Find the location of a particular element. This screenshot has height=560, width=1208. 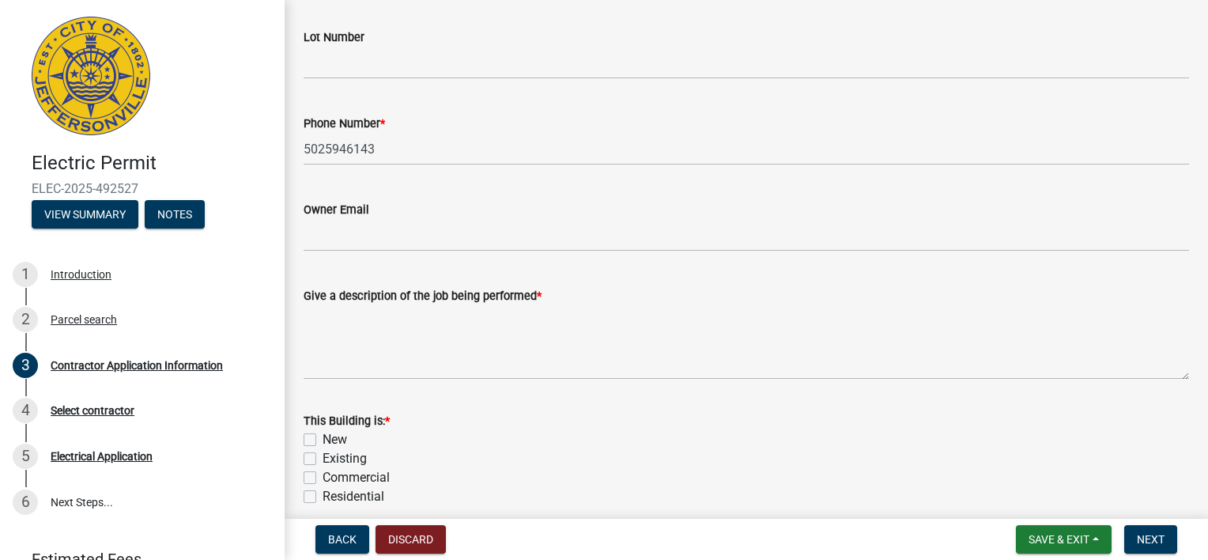

h4: Electric Permit is located at coordinates (152, 163).